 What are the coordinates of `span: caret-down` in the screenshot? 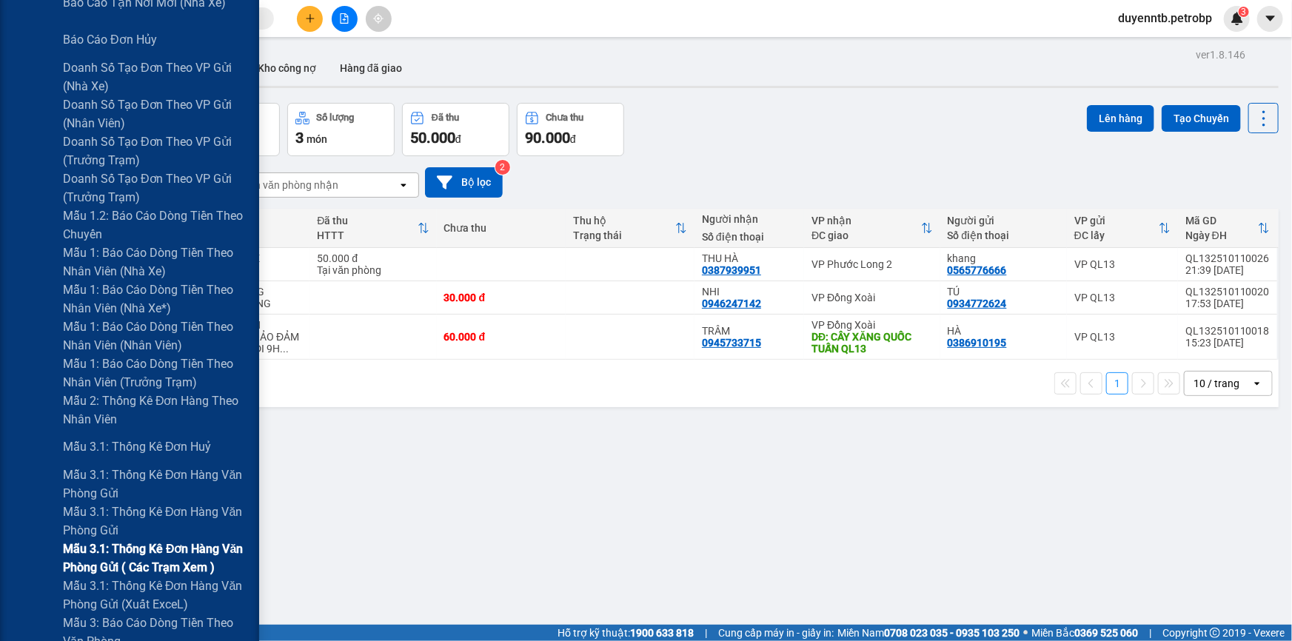 It's located at (1270, 19).